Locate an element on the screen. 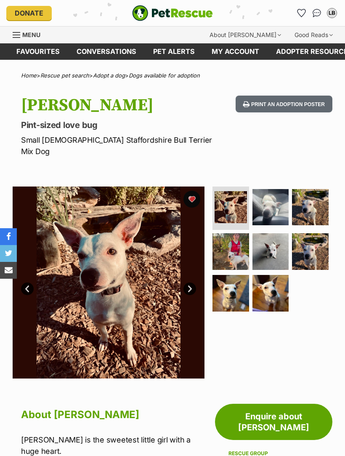 This screenshot has height=456, width=345. a: Pet alerts is located at coordinates (174, 51).